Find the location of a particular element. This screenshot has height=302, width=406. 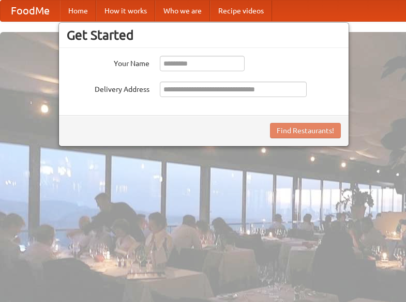

label: Delivery Address is located at coordinates (108, 88).